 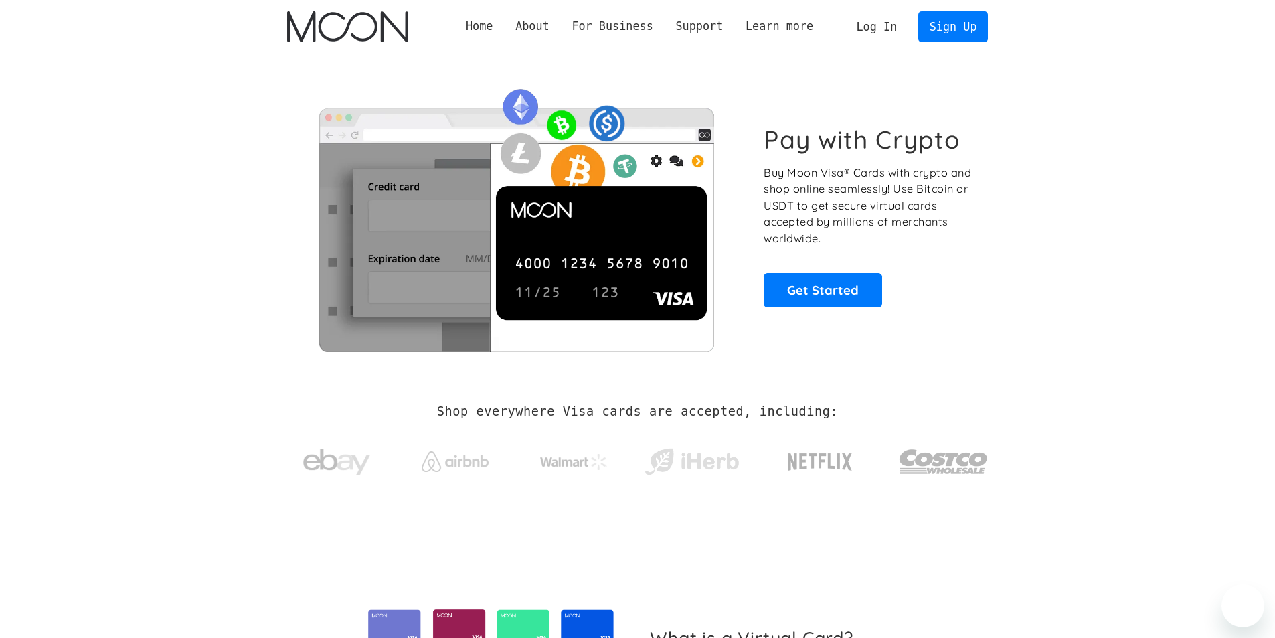 What do you see at coordinates (823, 290) in the screenshot?
I see `a: Get Started` at bounding box center [823, 290].